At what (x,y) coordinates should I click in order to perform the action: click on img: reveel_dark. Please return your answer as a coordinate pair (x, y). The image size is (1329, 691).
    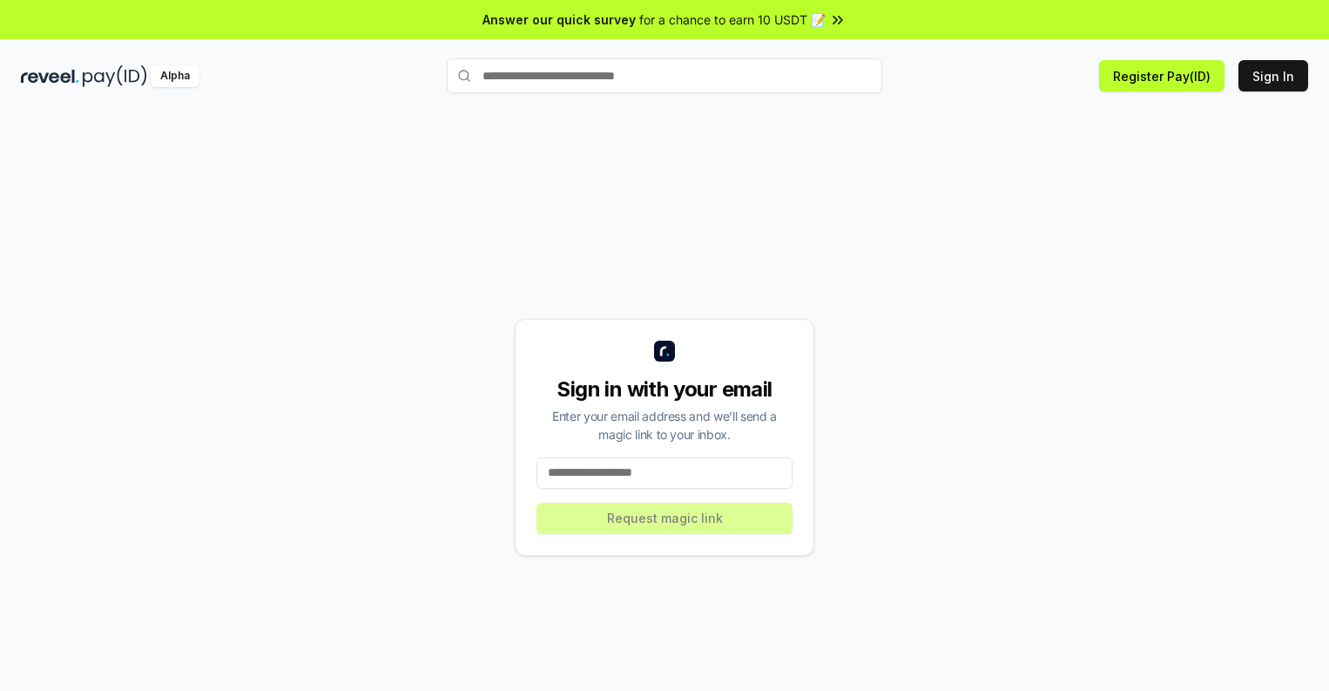
    Looking at the image, I should click on (50, 76).